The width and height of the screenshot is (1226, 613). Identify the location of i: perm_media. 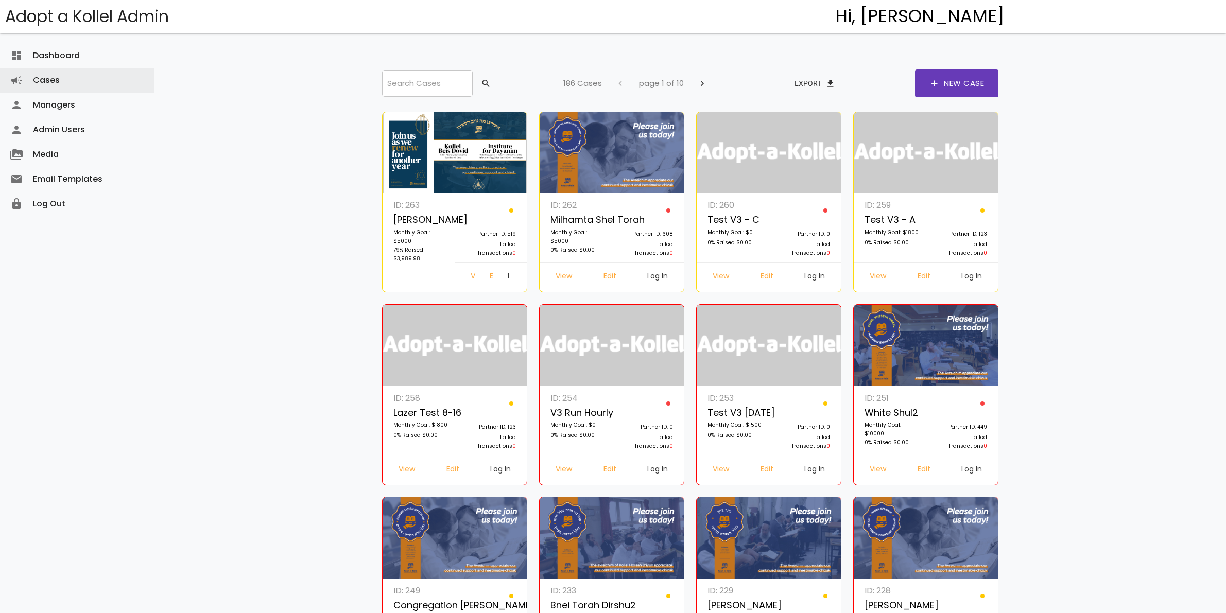
(16, 154).